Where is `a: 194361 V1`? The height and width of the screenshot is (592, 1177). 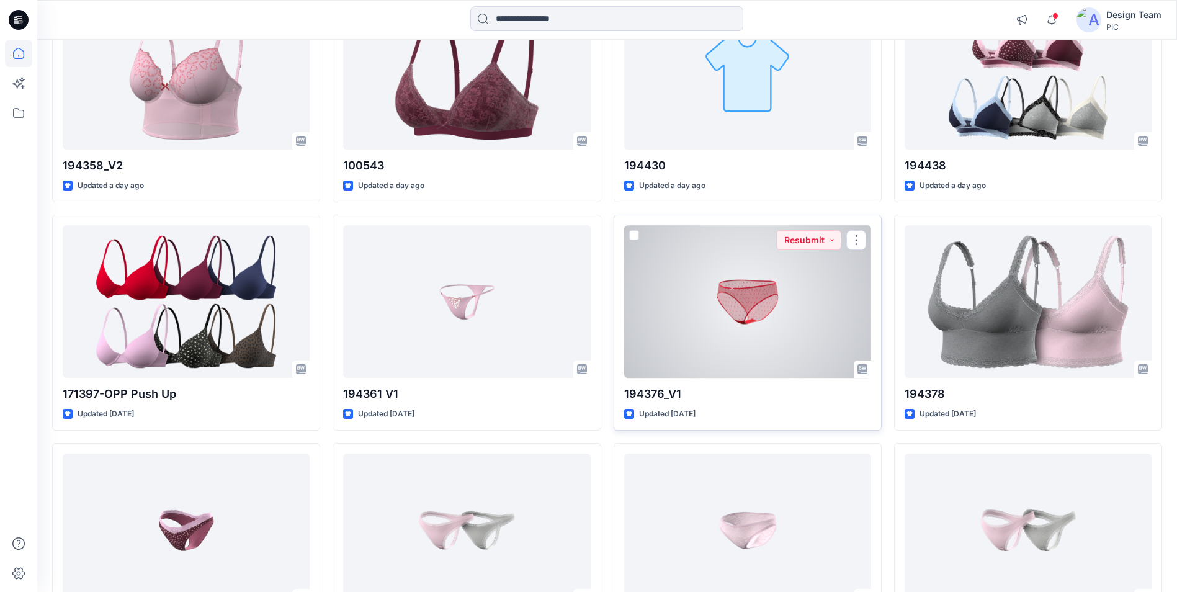 a: 194361 V1 is located at coordinates (467, 301).